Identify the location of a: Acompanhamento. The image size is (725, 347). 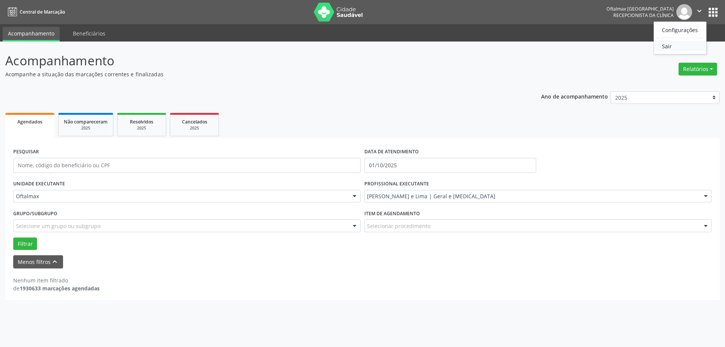
(31, 34).